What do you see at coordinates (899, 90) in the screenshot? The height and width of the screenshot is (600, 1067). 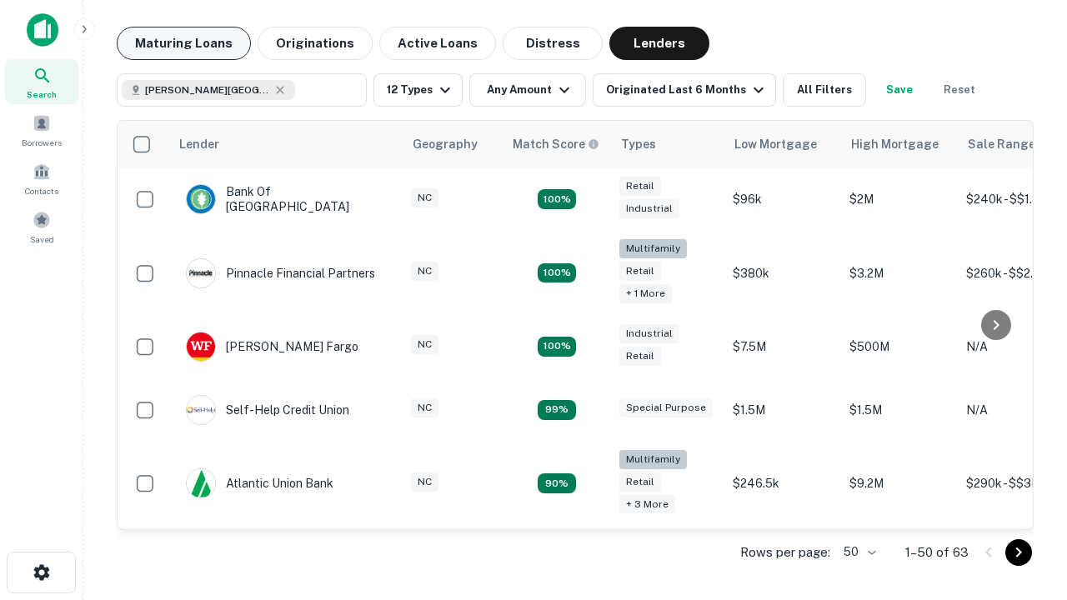 I see `button: Save your search to get updates of matches that match your search criteria.` at bounding box center [899, 90].